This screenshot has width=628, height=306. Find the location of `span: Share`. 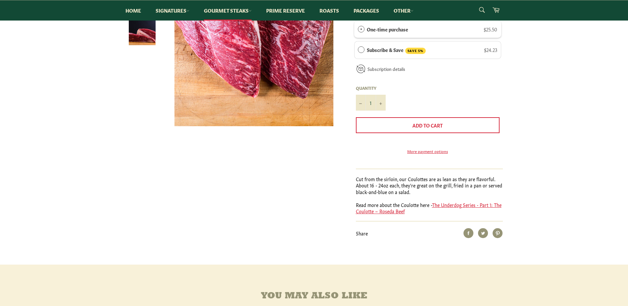

span: Share is located at coordinates (362, 233).